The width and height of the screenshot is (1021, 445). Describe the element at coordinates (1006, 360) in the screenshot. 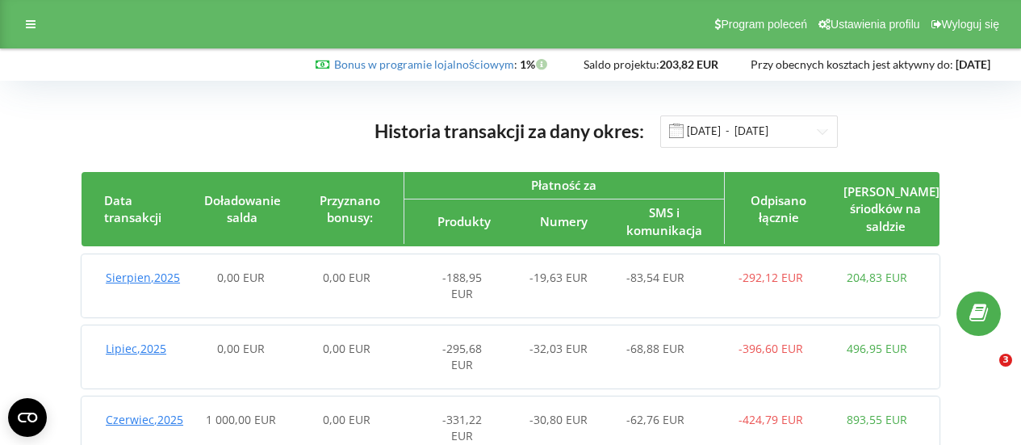

I see `span: 3` at that location.